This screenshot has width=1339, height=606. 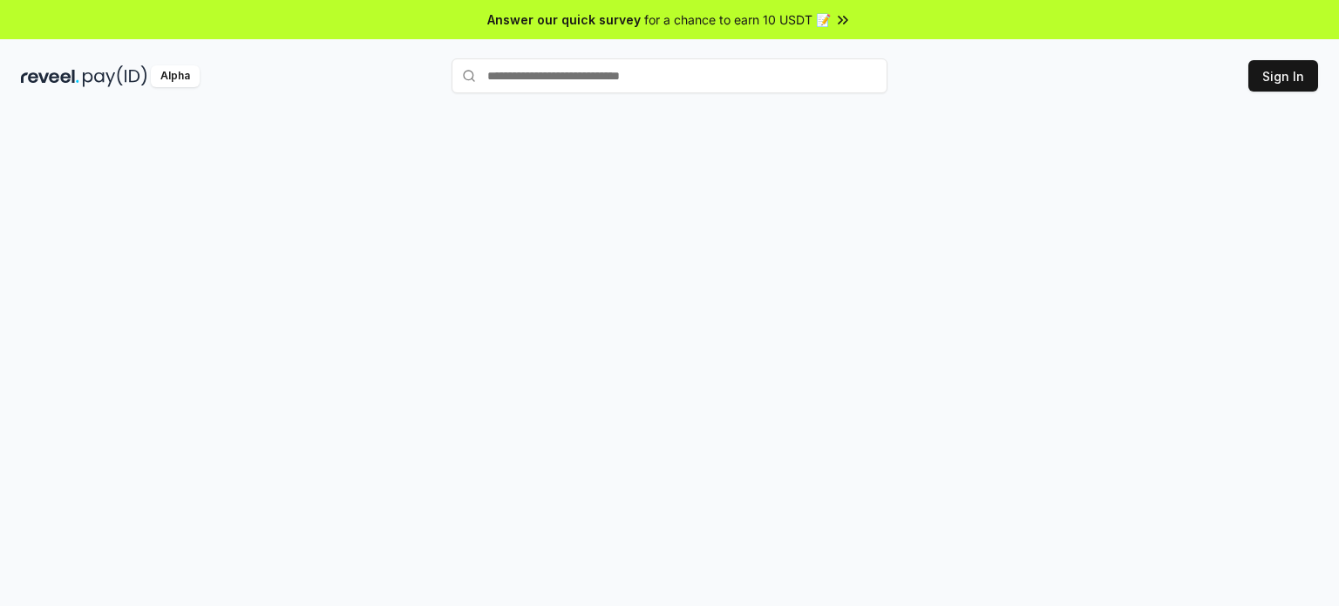 What do you see at coordinates (50, 76) in the screenshot?
I see `img: reveel_dark` at bounding box center [50, 76].